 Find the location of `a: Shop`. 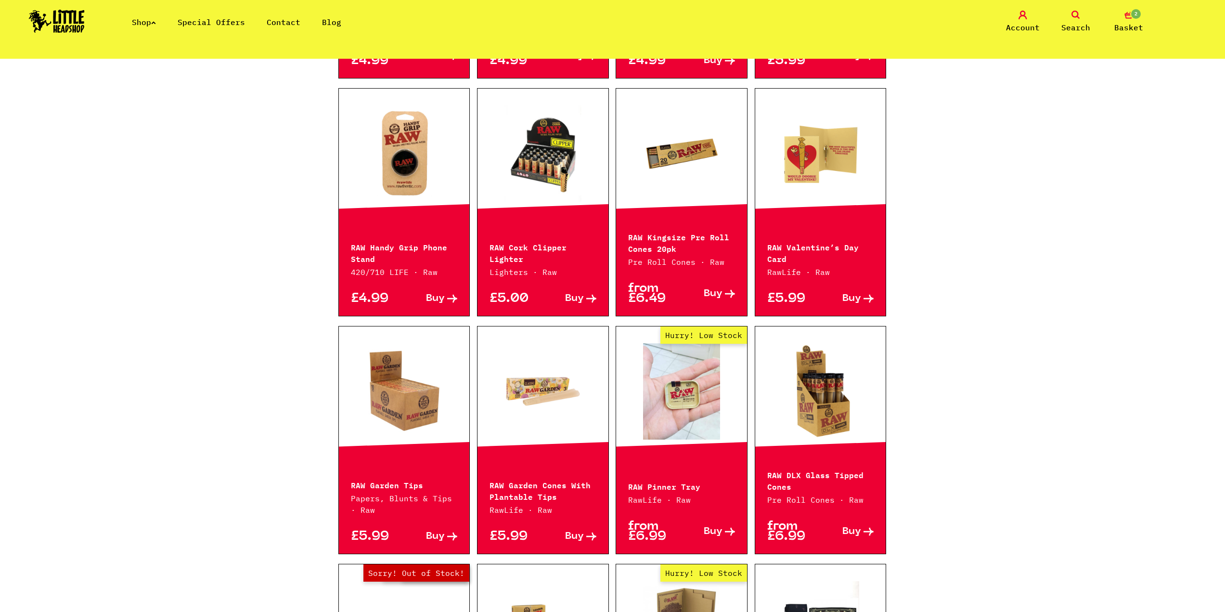

a: Shop is located at coordinates (144, 22).